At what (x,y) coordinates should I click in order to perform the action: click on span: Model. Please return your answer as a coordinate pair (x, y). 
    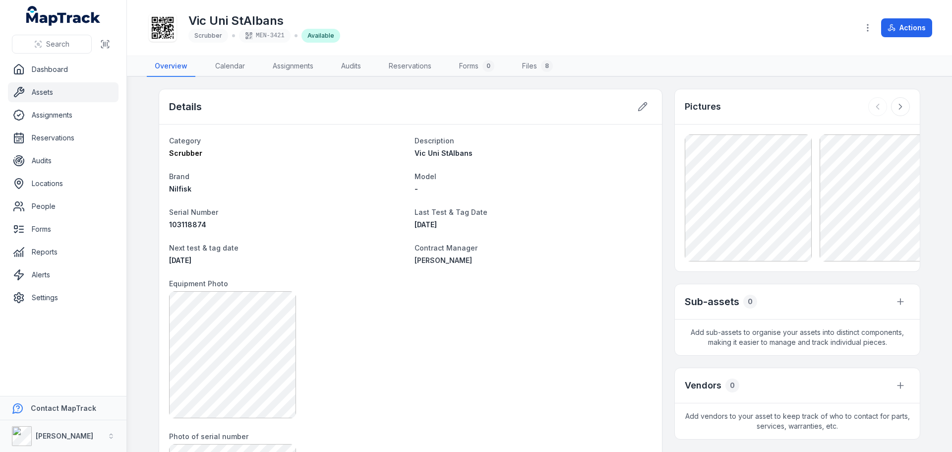
    Looking at the image, I should click on (426, 176).